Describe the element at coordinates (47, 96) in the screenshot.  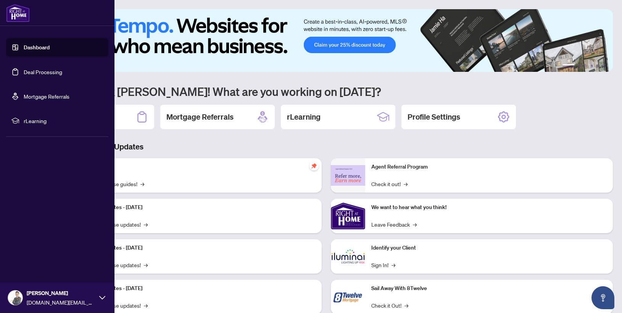
I see `a: Mortgage Referrals` at that location.